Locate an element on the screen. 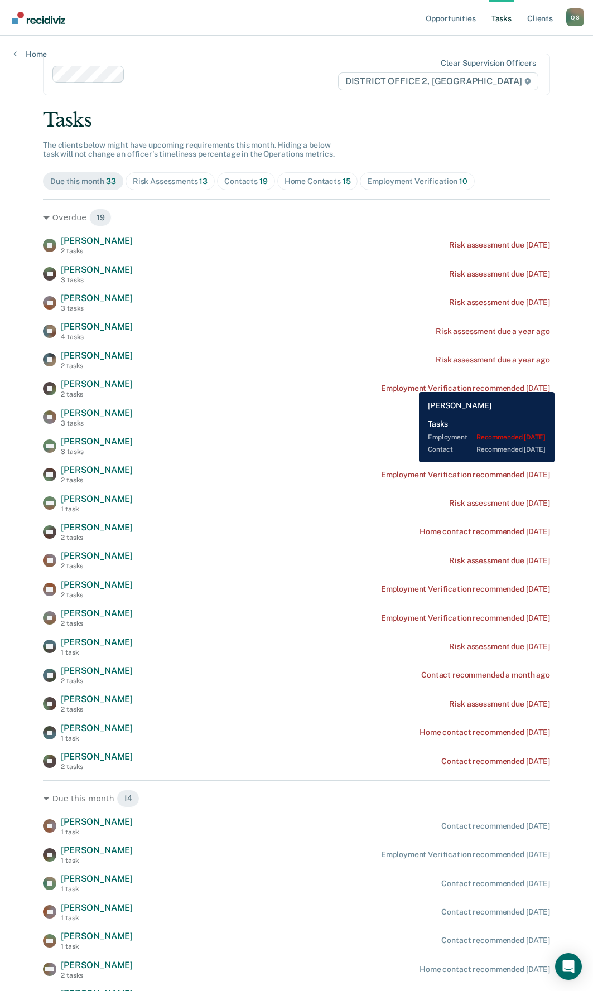 This screenshot has width=593, height=991. span: 10 is located at coordinates (463, 181).